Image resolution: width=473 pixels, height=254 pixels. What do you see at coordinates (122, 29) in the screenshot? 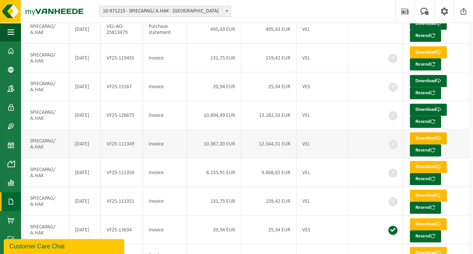
I see `td: VEL-AO-25813479` at bounding box center [122, 29].